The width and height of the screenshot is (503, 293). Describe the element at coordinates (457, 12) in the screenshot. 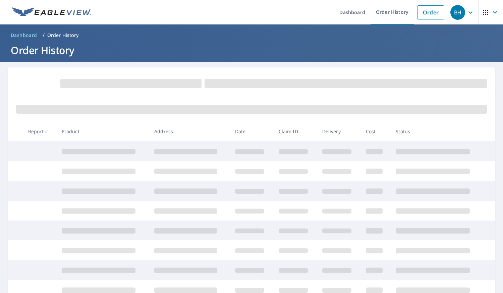

I see `div: BH` at that location.